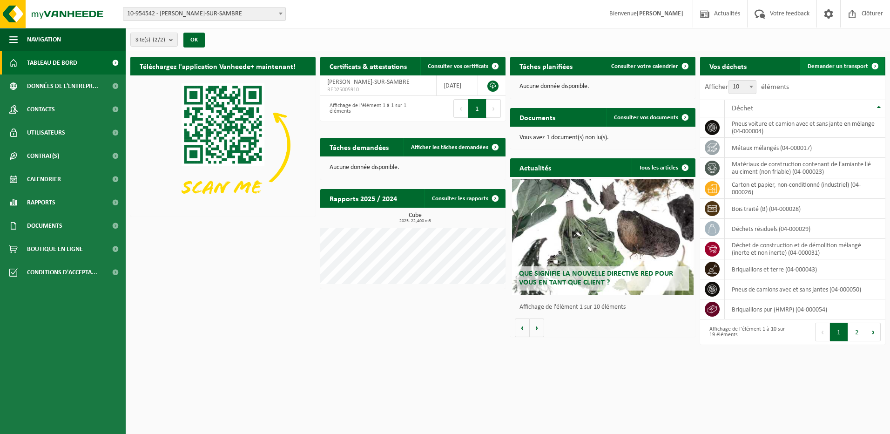 The width and height of the screenshot is (890, 434). Describe the element at coordinates (535, 167) in the screenshot. I see `h2: Actualités` at that location.